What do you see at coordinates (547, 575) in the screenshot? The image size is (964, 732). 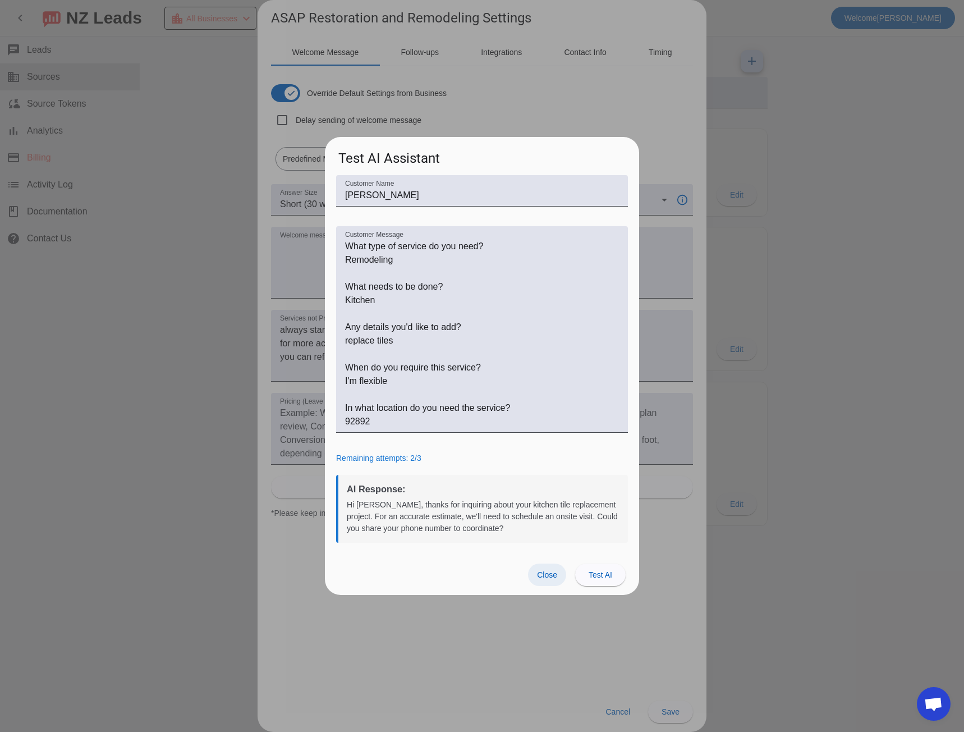 I see `button: Close` at bounding box center [547, 575].